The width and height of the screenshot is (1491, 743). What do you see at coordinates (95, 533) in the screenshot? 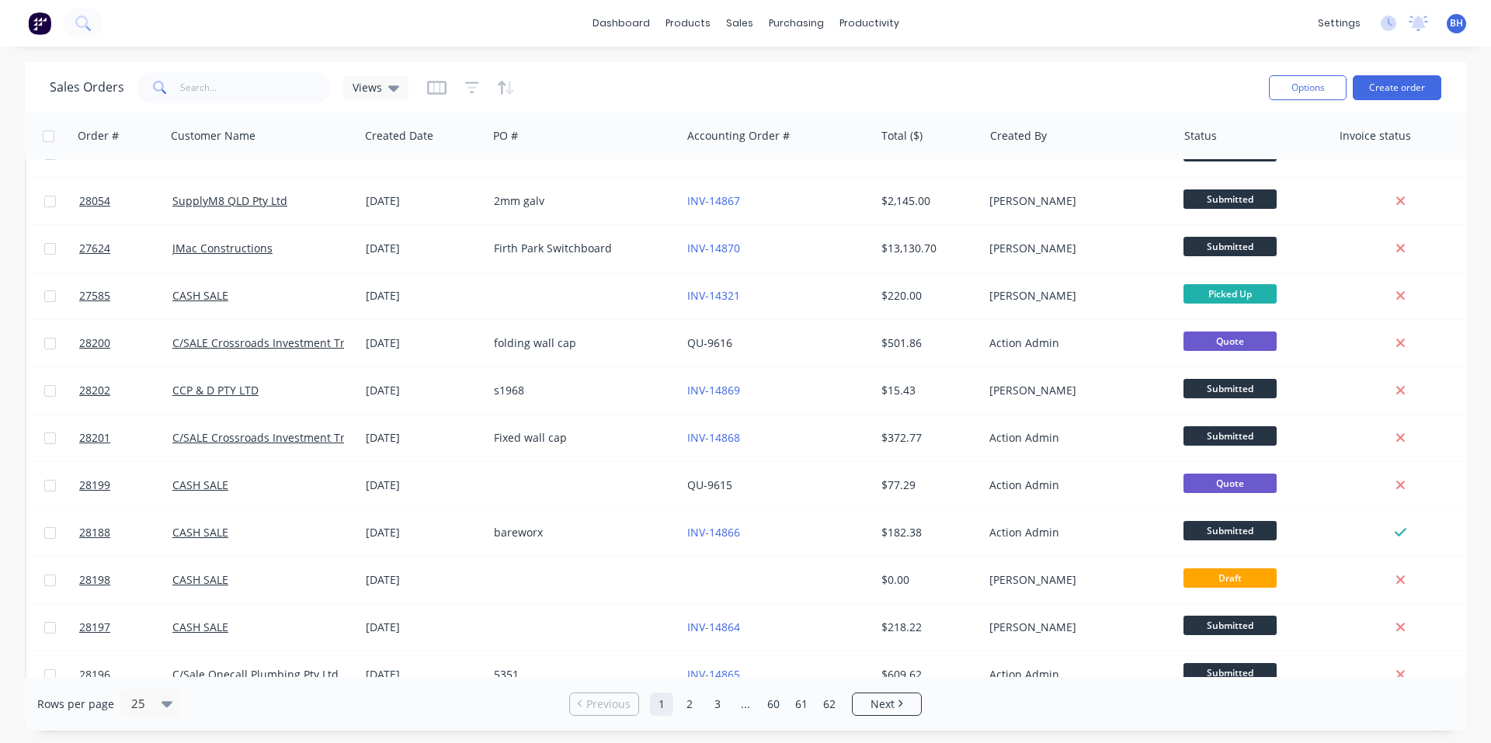
I see `span: 28188` at bounding box center [95, 533].